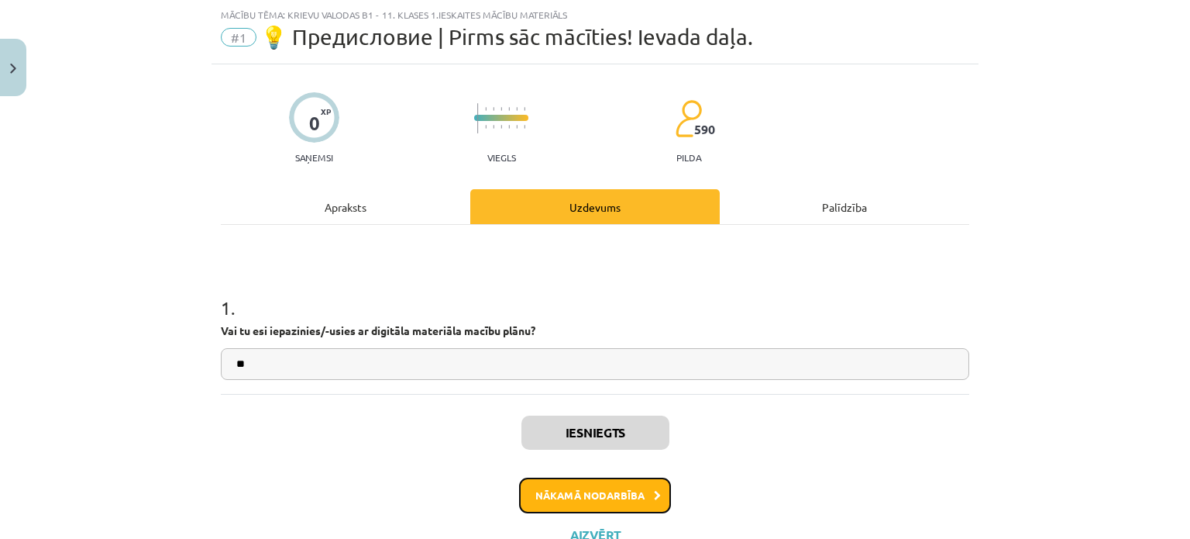 This screenshot has width=1190, height=539. I want to click on div: Uzdevums, so click(595, 206).